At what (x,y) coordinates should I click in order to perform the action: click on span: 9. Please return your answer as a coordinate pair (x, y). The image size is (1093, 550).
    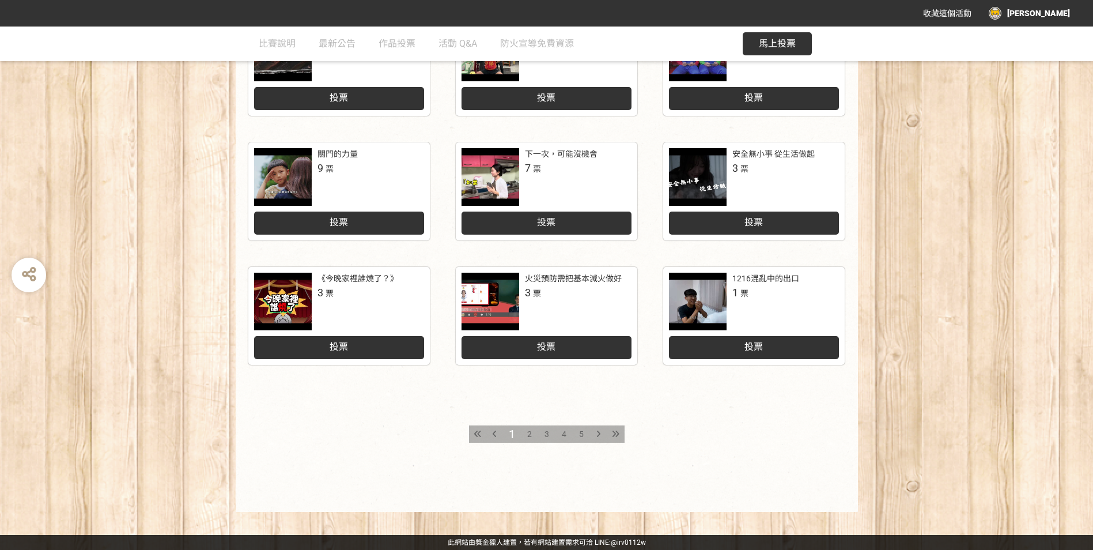
    Looking at the image, I should click on (320, 168).